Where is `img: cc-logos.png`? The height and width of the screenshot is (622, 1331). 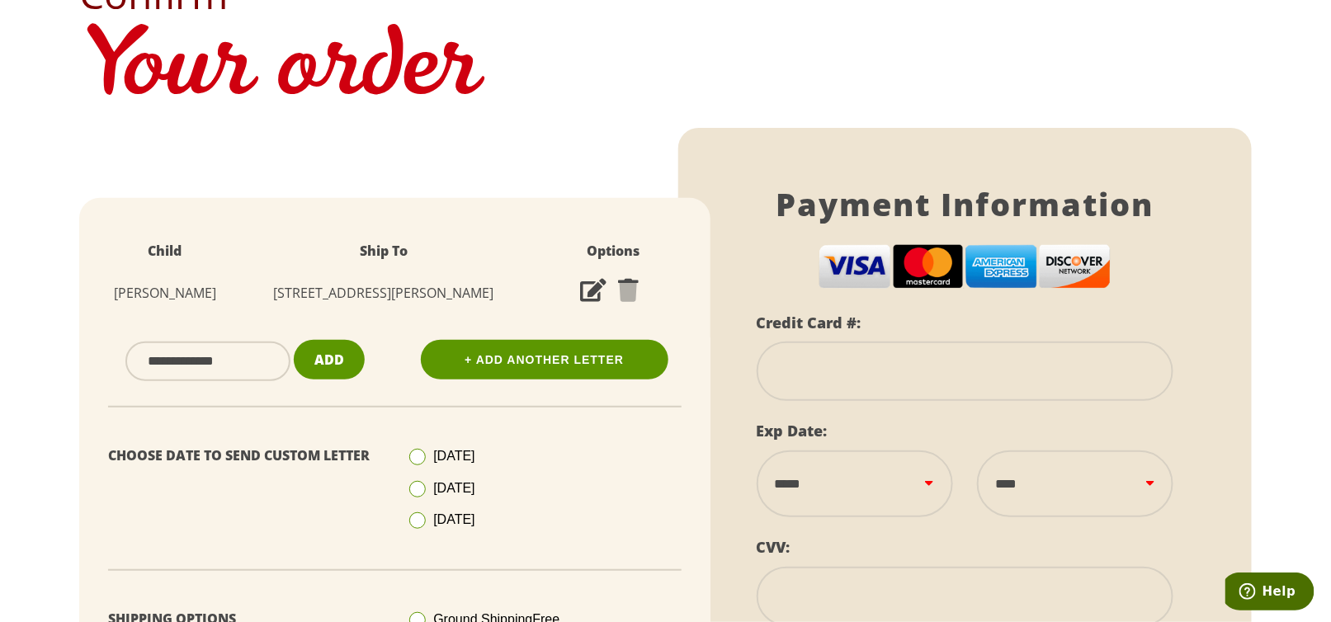
img: cc-logos.png is located at coordinates (965, 267).